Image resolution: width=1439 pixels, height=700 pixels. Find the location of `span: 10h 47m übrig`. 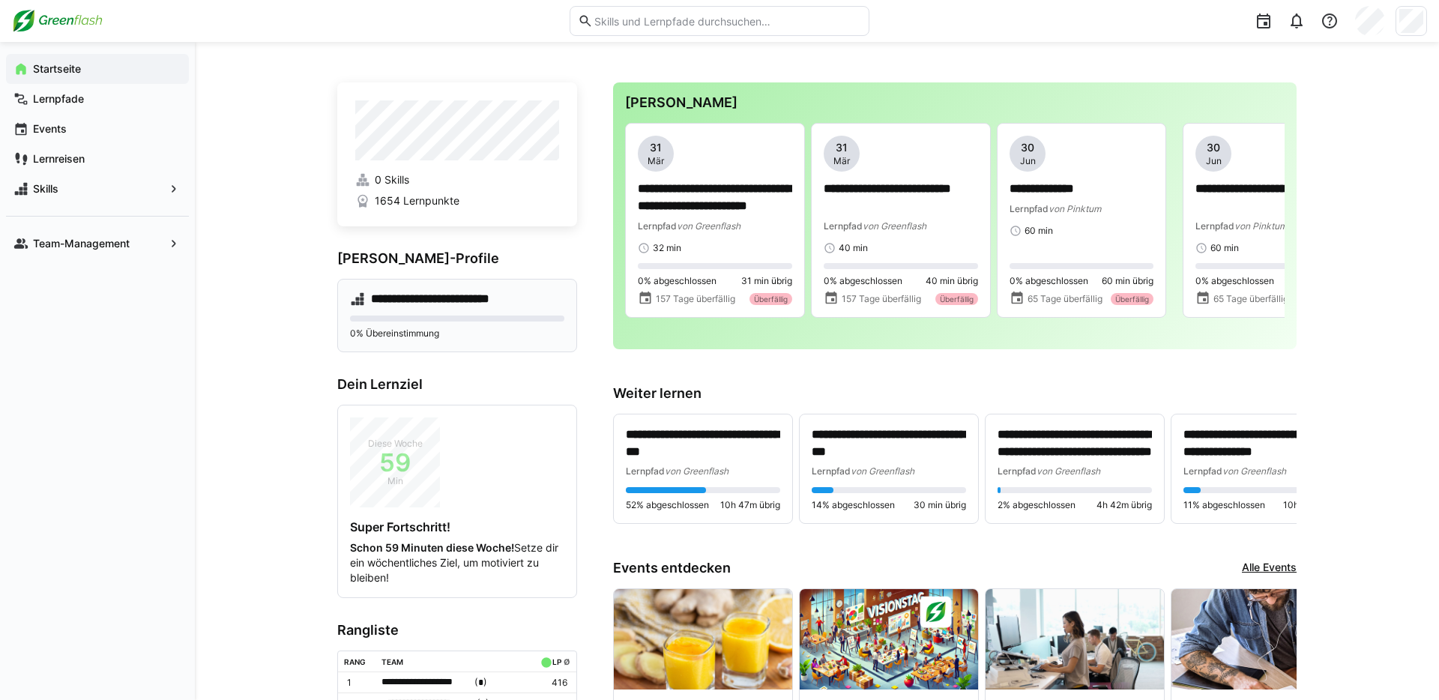

span: 10h 47m übrig is located at coordinates (750, 505).